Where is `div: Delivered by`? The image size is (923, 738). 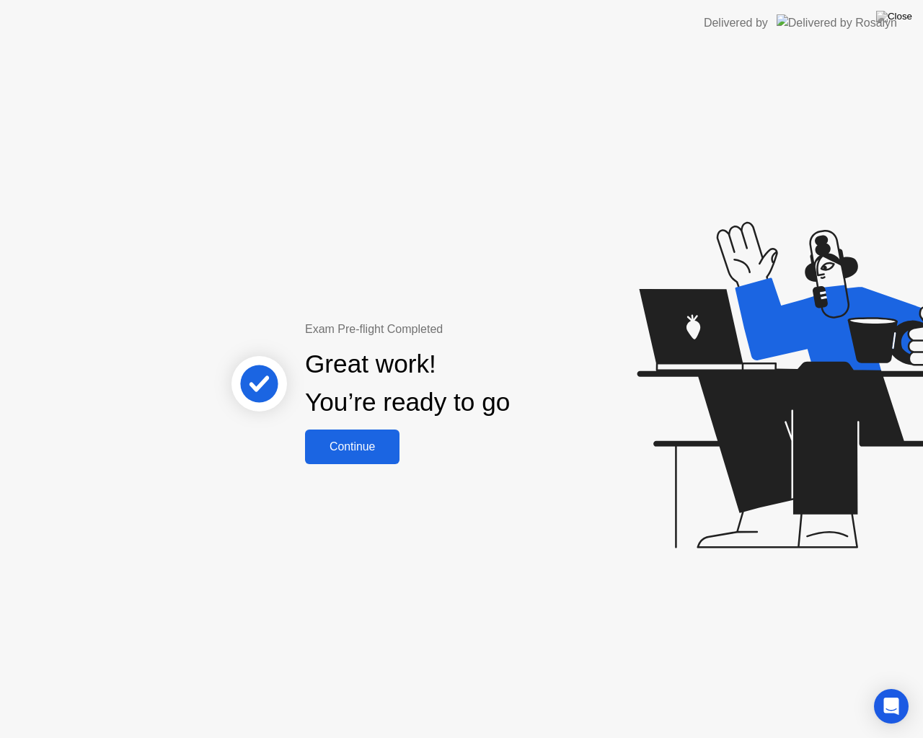 div: Delivered by is located at coordinates (735, 23).